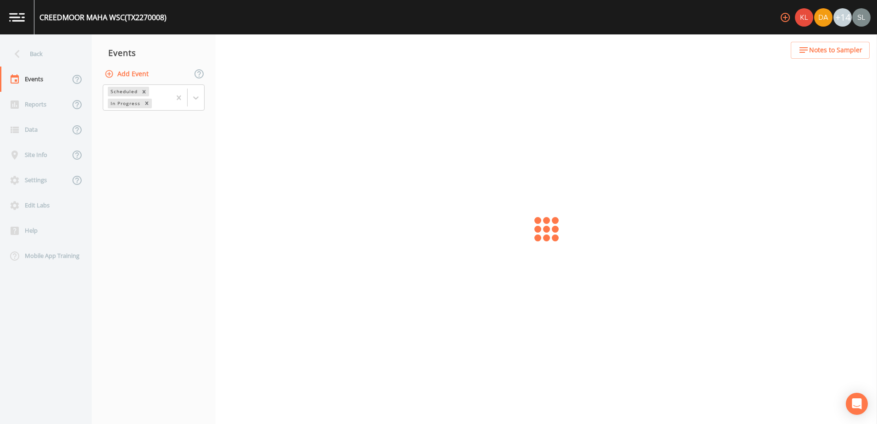 This screenshot has height=424, width=877. What do you see at coordinates (147, 103) in the screenshot?
I see `div: Remove In Progress` at bounding box center [147, 103].